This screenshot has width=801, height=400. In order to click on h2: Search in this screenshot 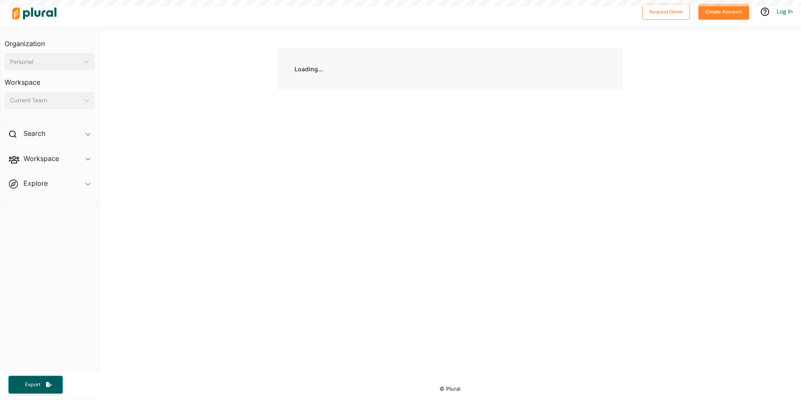, I will do `click(34, 133)`.